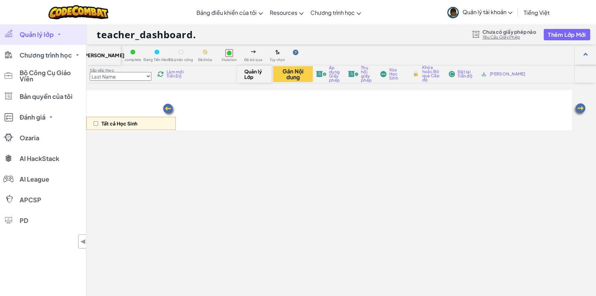 This screenshot has width=596, height=296. What do you see at coordinates (34, 179) in the screenshot?
I see `span: AI League` at bounding box center [34, 179].